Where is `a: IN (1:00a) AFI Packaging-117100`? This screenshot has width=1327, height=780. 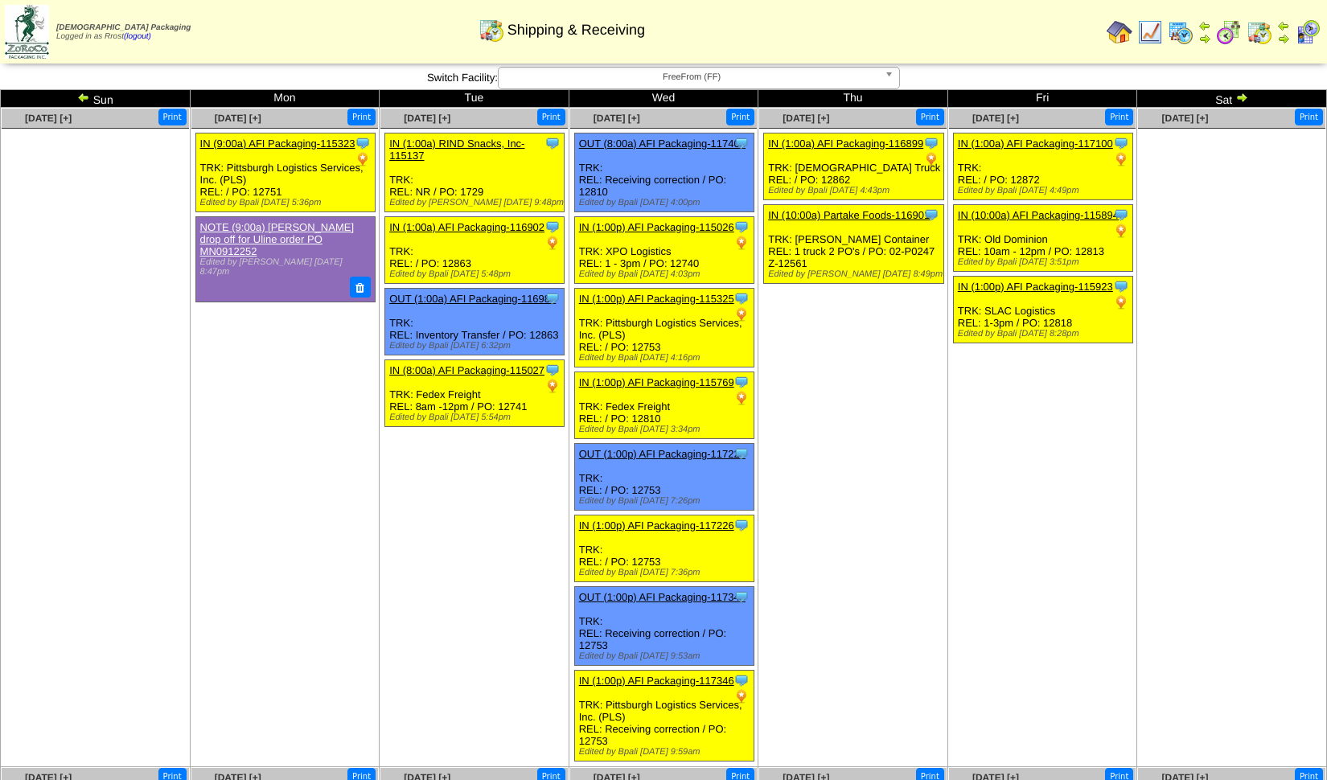
a: IN (1:00a) AFI Packaging-117100 is located at coordinates (1035, 143).